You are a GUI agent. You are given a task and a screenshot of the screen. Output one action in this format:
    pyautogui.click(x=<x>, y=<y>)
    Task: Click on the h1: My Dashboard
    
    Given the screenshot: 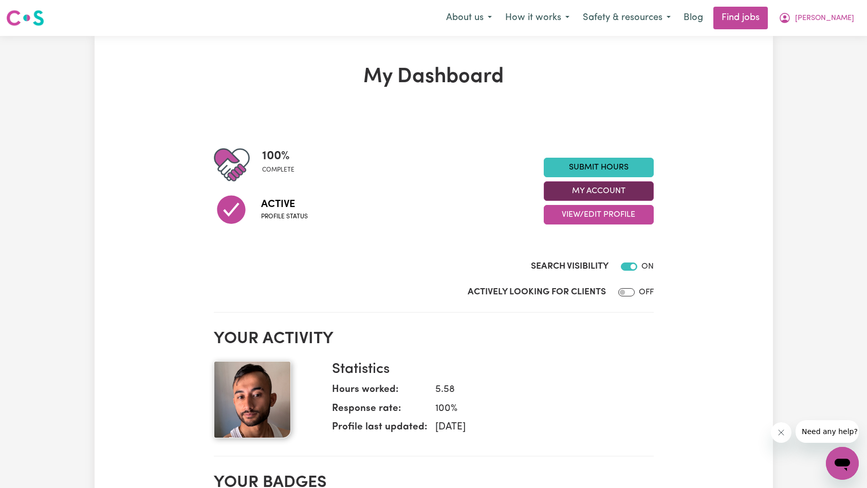 What is the action you would take?
    pyautogui.click(x=434, y=77)
    